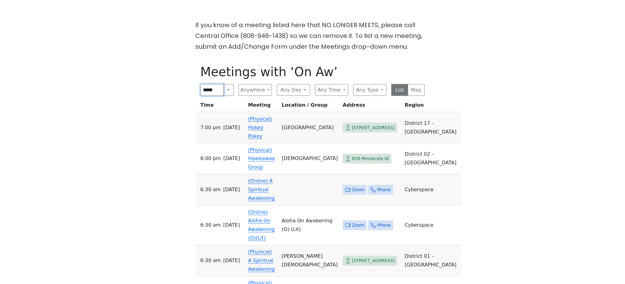 This screenshot has height=284, width=625. Describe the element at coordinates (229, 90) in the screenshot. I see `button: Search` at that location.